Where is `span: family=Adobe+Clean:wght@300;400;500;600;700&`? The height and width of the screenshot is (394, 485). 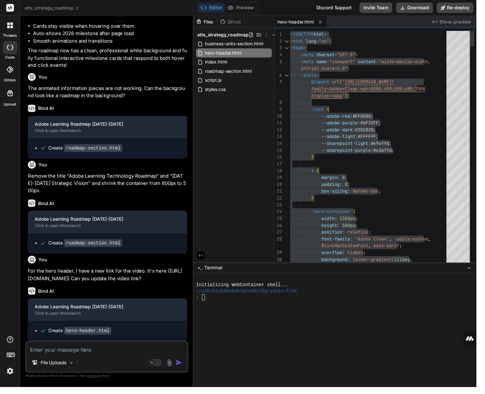 span: family=Adobe+Clean:wght@300;400;500;600;700& is located at coordinates (375, 90).